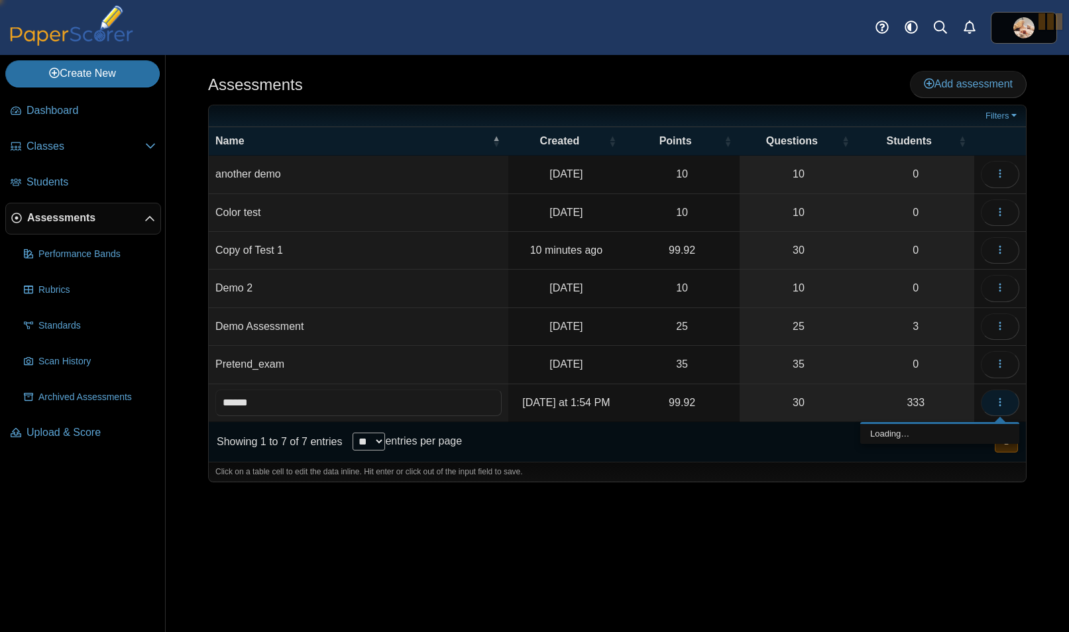 The image size is (1069, 632). I want to click on span: Upload & Score, so click(91, 433).